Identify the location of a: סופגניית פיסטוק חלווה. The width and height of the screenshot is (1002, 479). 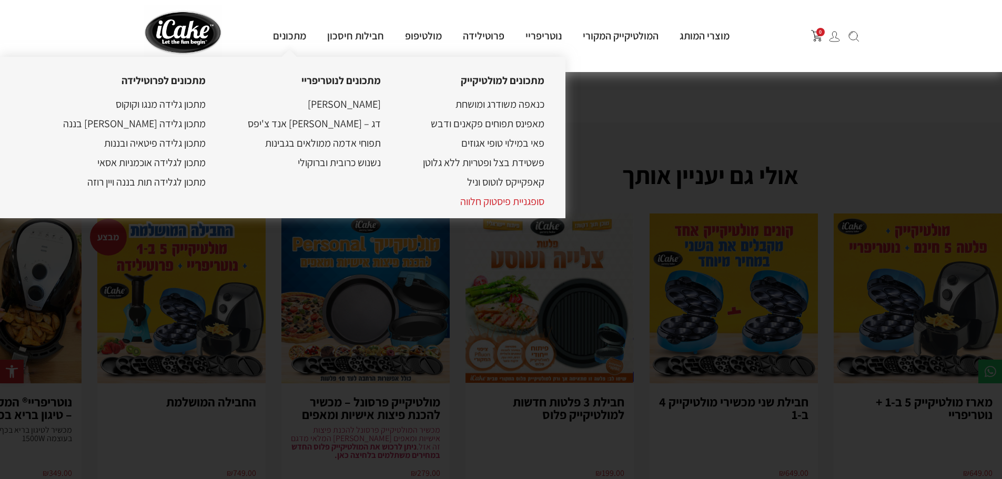
(502, 202).